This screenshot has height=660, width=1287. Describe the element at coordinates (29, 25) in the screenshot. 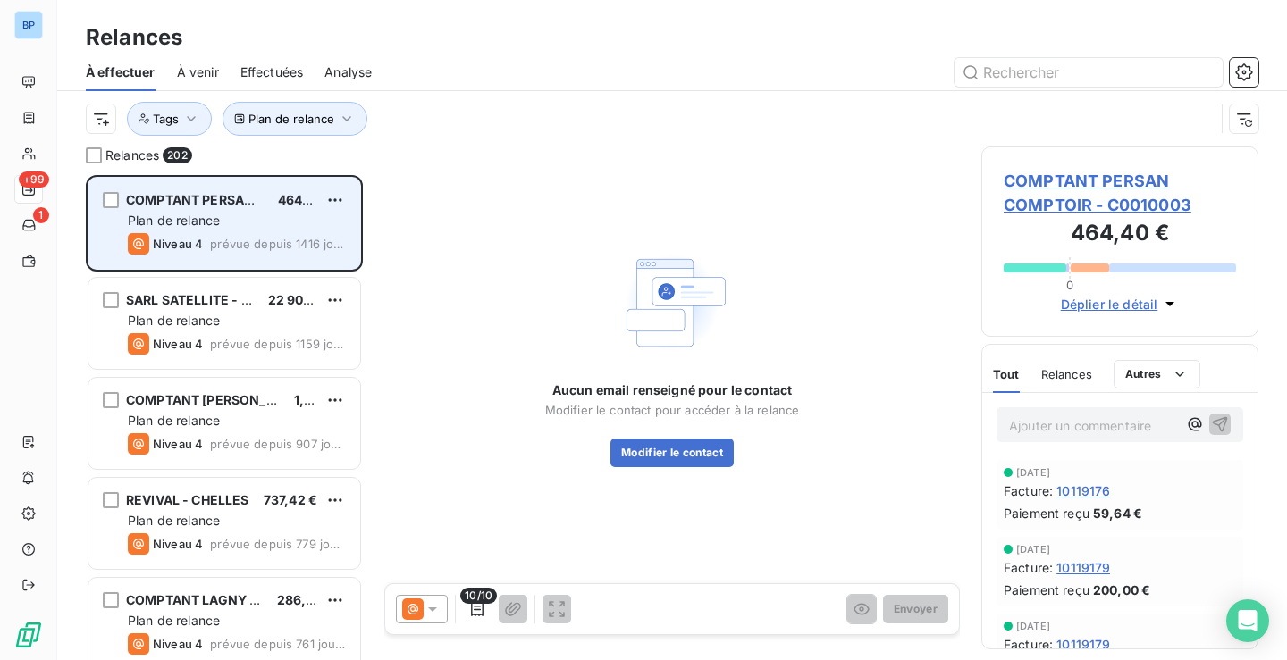

I see `div: BP` at that location.